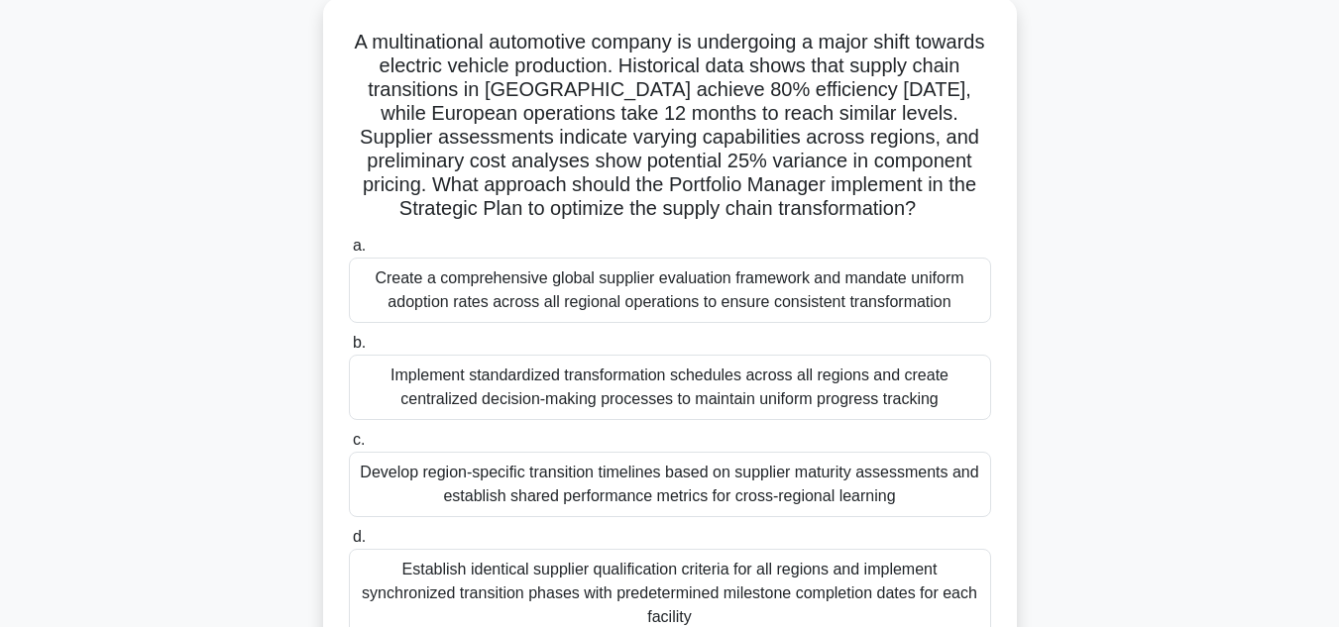  Describe the element at coordinates (670, 290) in the screenshot. I see `div: Create a comprehensive global supplier evaluation framework and mandate uniform adoption rates ac...` at that location.